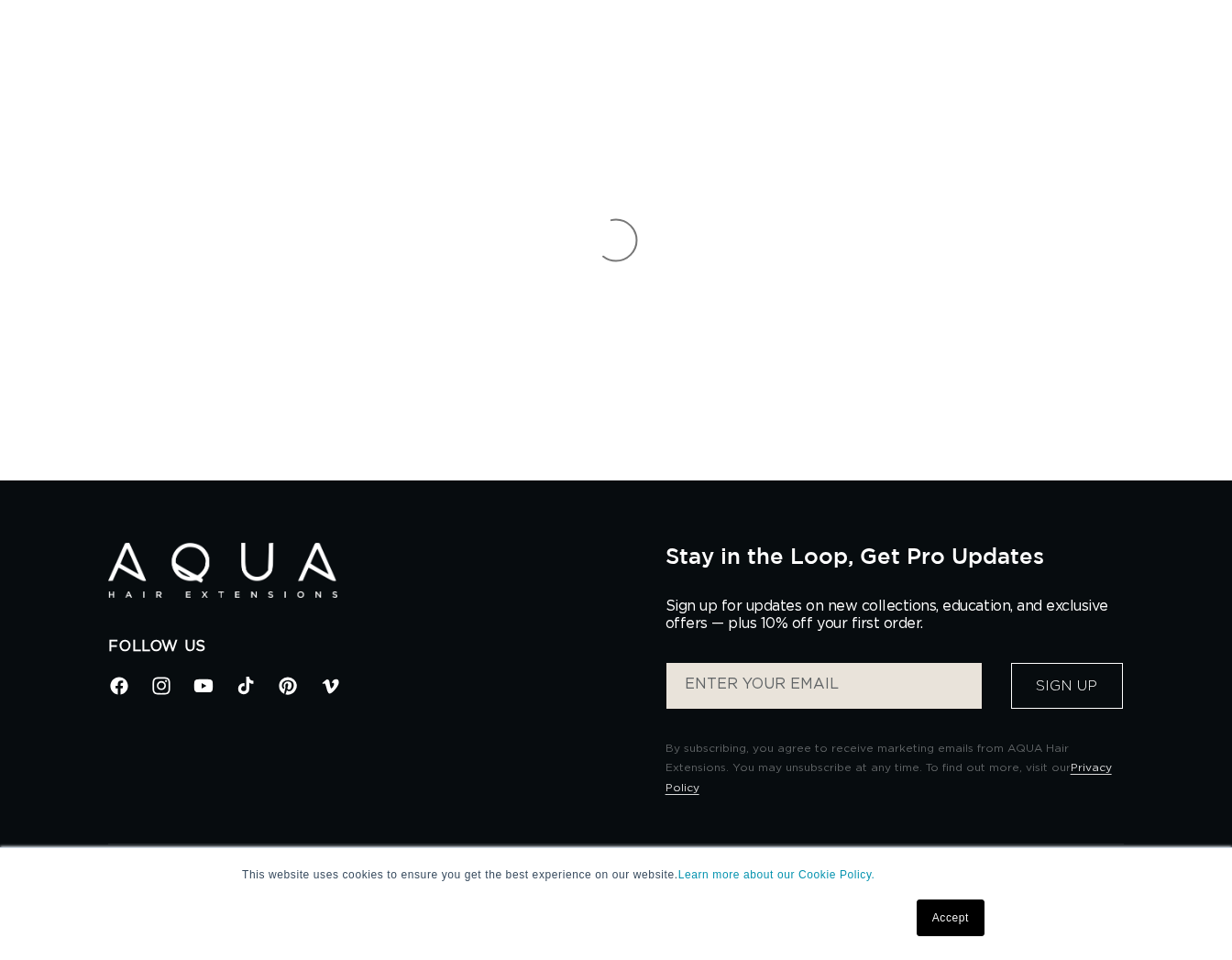 The width and height of the screenshot is (1232, 960). Describe the element at coordinates (895, 555) in the screenshot. I see `h2: Stay in the Loop, Get Pro Updates` at that location.